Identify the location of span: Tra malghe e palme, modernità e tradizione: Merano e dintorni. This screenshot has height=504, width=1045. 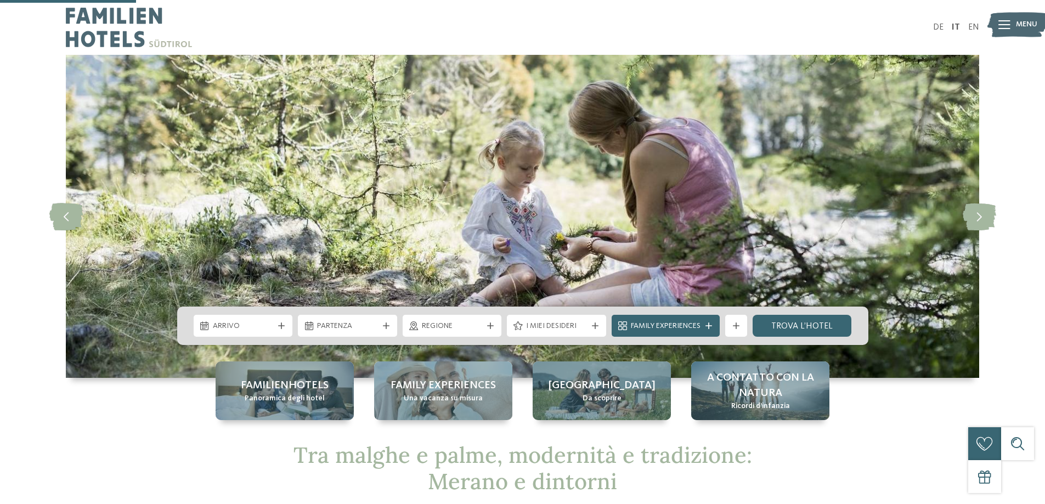
(523, 468).